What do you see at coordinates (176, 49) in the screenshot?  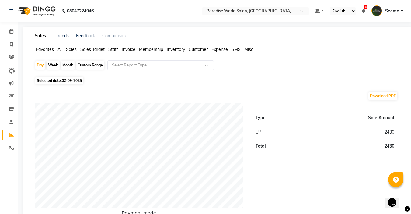 I see `span: Inventory` at bounding box center [176, 49].